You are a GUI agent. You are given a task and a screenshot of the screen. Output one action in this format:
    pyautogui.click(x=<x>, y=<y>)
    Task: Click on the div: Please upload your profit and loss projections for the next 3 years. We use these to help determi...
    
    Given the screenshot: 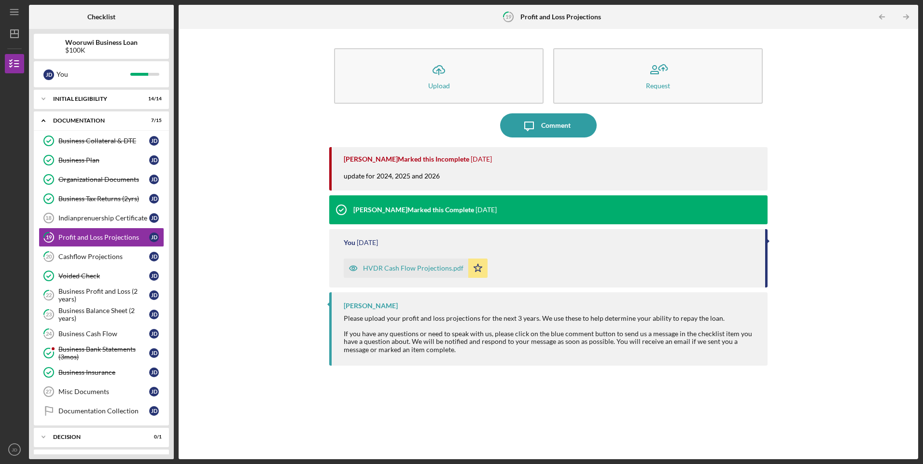 What is the action you would take?
    pyautogui.click(x=550, y=319)
    